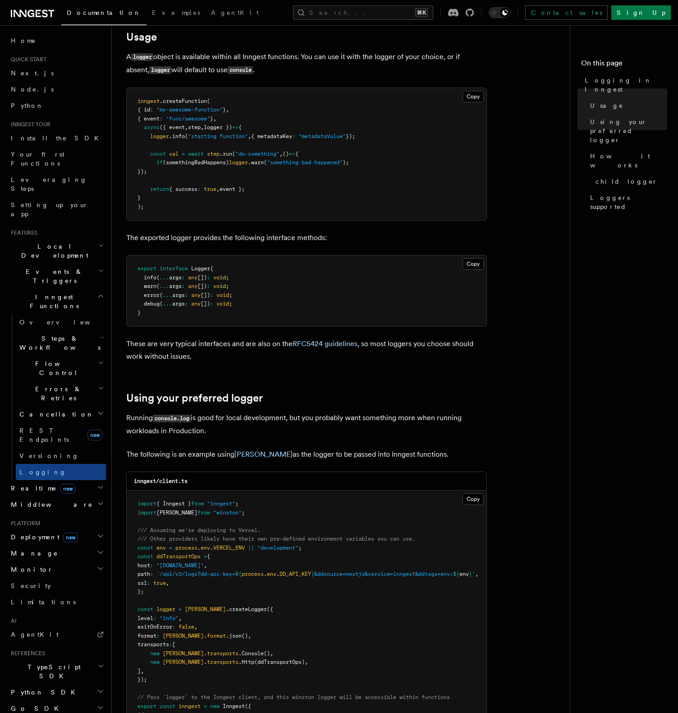  I want to click on span: ({ event, so click(172, 127).